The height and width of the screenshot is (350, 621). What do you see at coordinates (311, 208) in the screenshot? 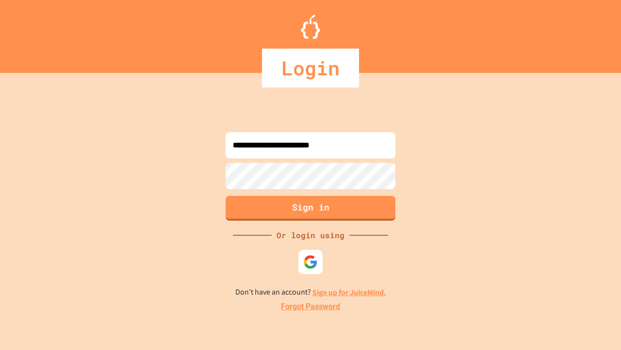
I see `button: Sign in` at bounding box center [311, 208].